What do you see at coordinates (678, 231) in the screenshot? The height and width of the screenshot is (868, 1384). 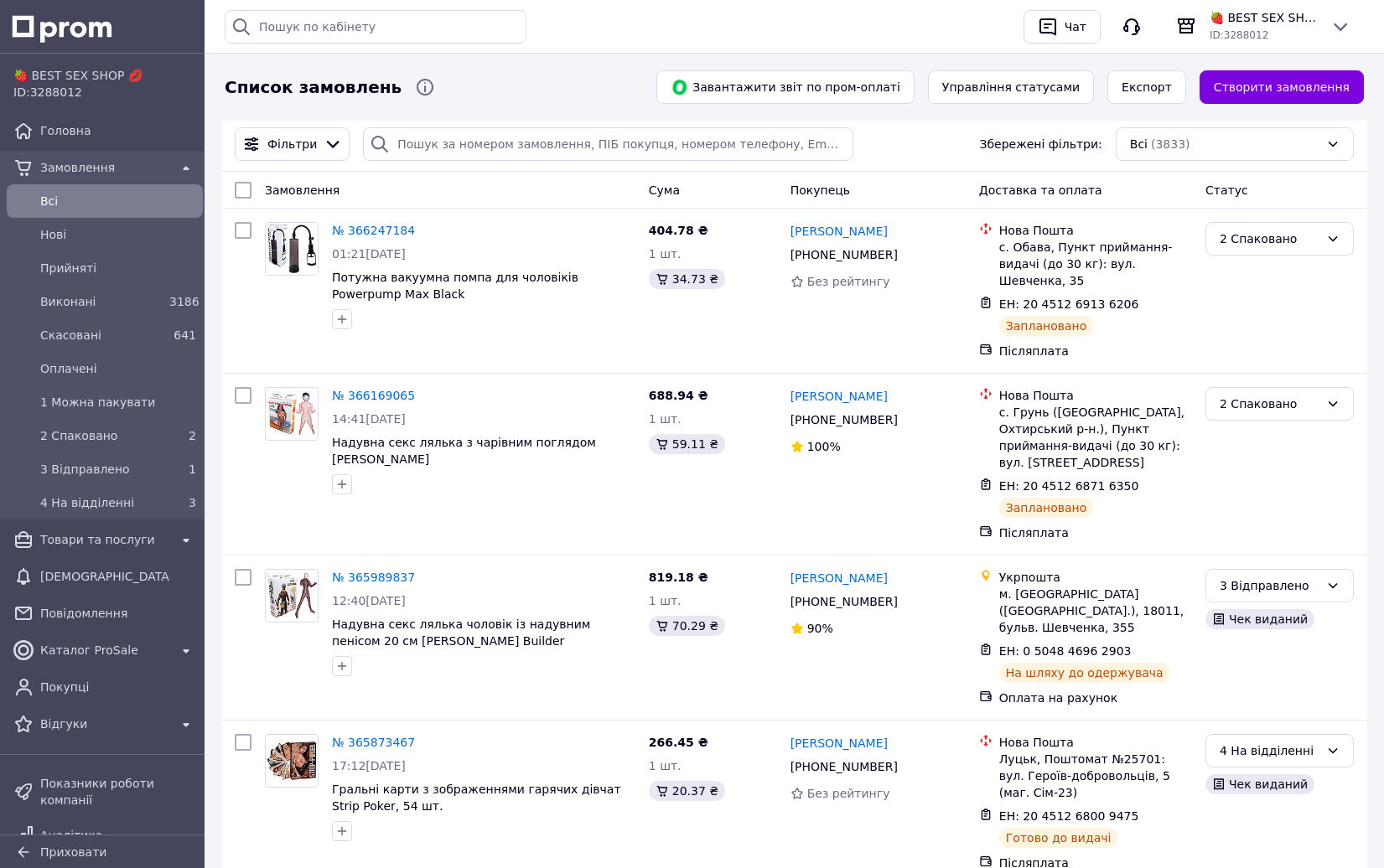 I see `span: 404.78 ₴` at bounding box center [678, 231].